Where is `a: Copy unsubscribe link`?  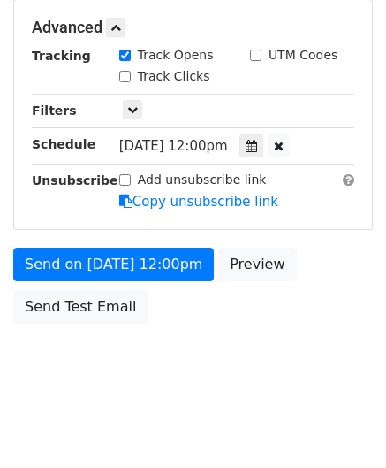
a: Copy unsubscribe link is located at coordinates (199, 202).